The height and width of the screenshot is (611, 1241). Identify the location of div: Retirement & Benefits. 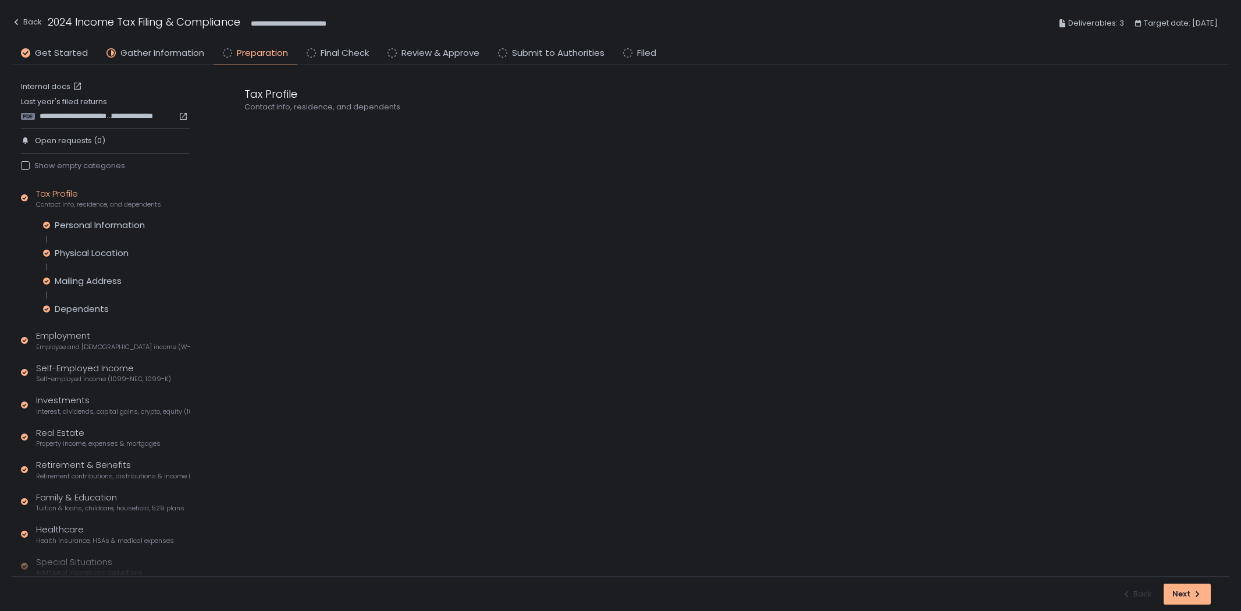
(113, 470).